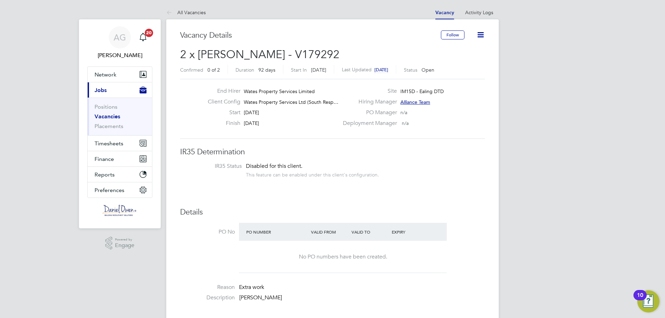 Image resolution: width=665 pixels, height=318 pixels. Describe the element at coordinates (445, 12) in the screenshot. I see `a: Vacancy` at that location.